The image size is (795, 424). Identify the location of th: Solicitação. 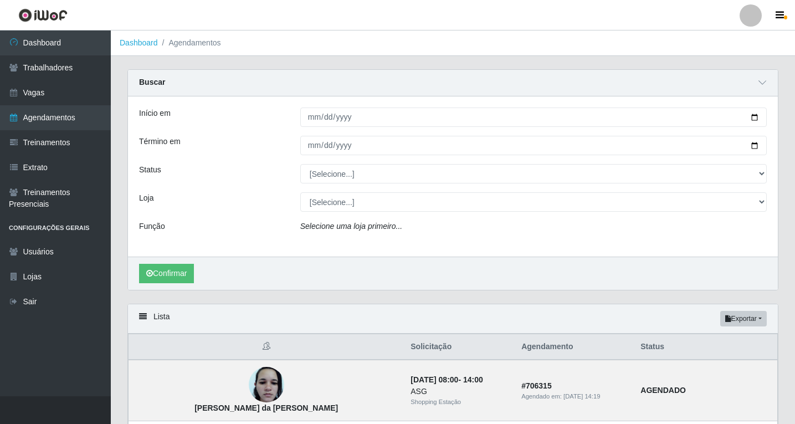
(460, 347).